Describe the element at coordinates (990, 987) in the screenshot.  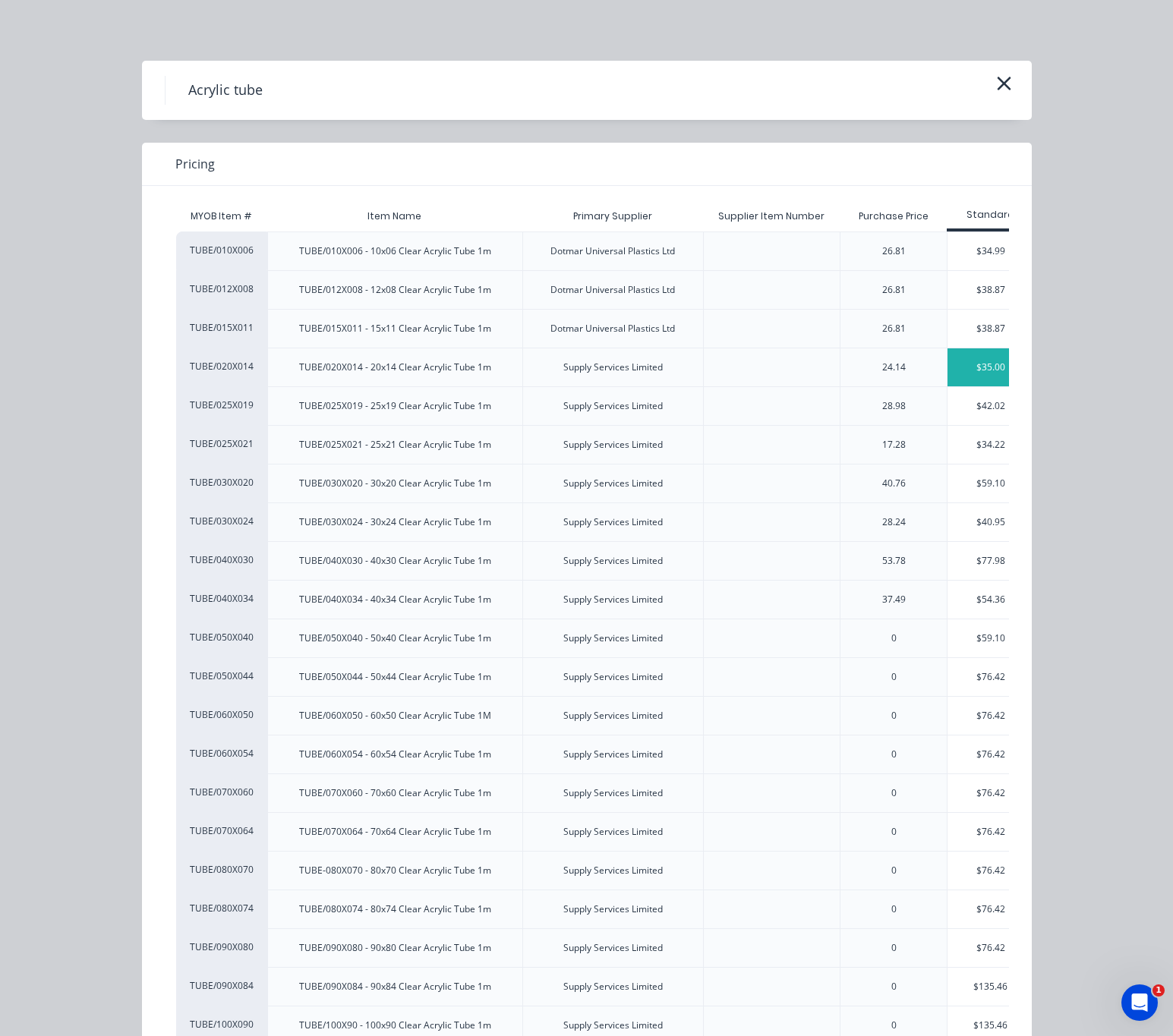
I see `div: $135.46` at that location.